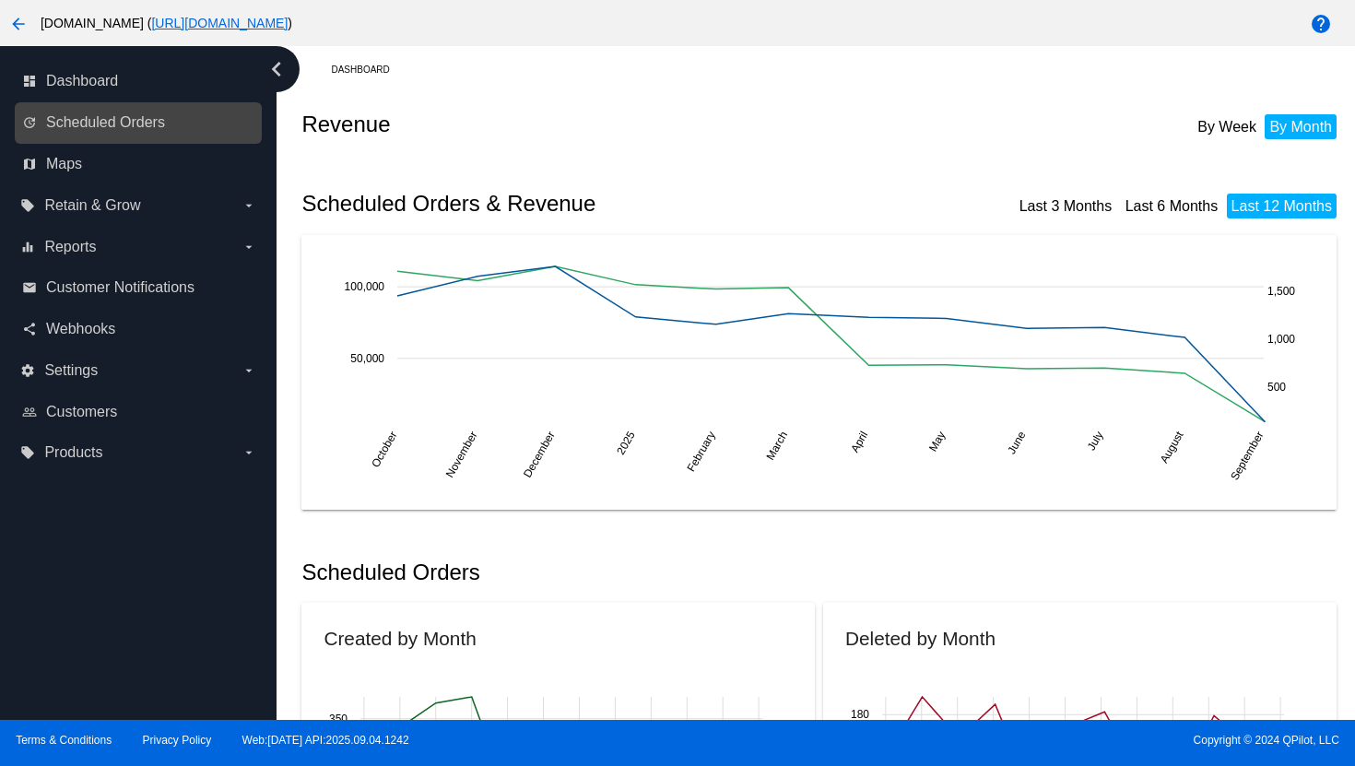 This screenshot has width=1355, height=766. I want to click on text: 1,000, so click(1281, 338).